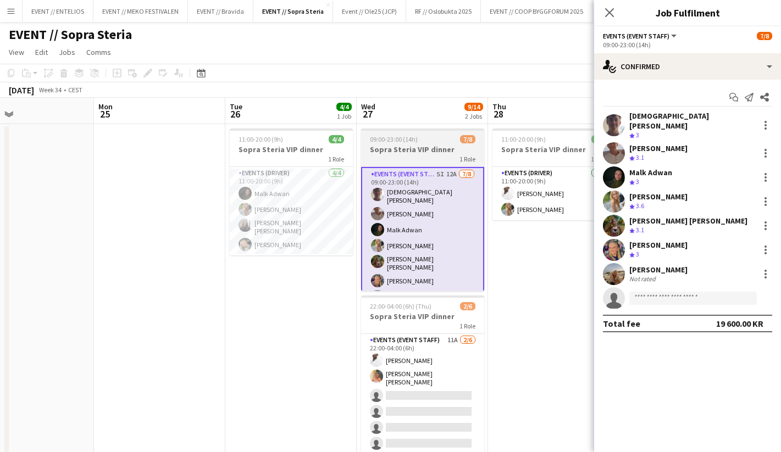 The image size is (781, 452). I want to click on button: EVENT // Bravida, so click(220, 11).